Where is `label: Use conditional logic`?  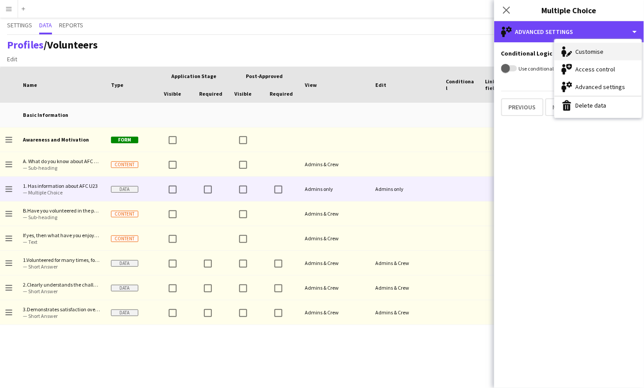
label: Use conditional logic is located at coordinates (541, 68).